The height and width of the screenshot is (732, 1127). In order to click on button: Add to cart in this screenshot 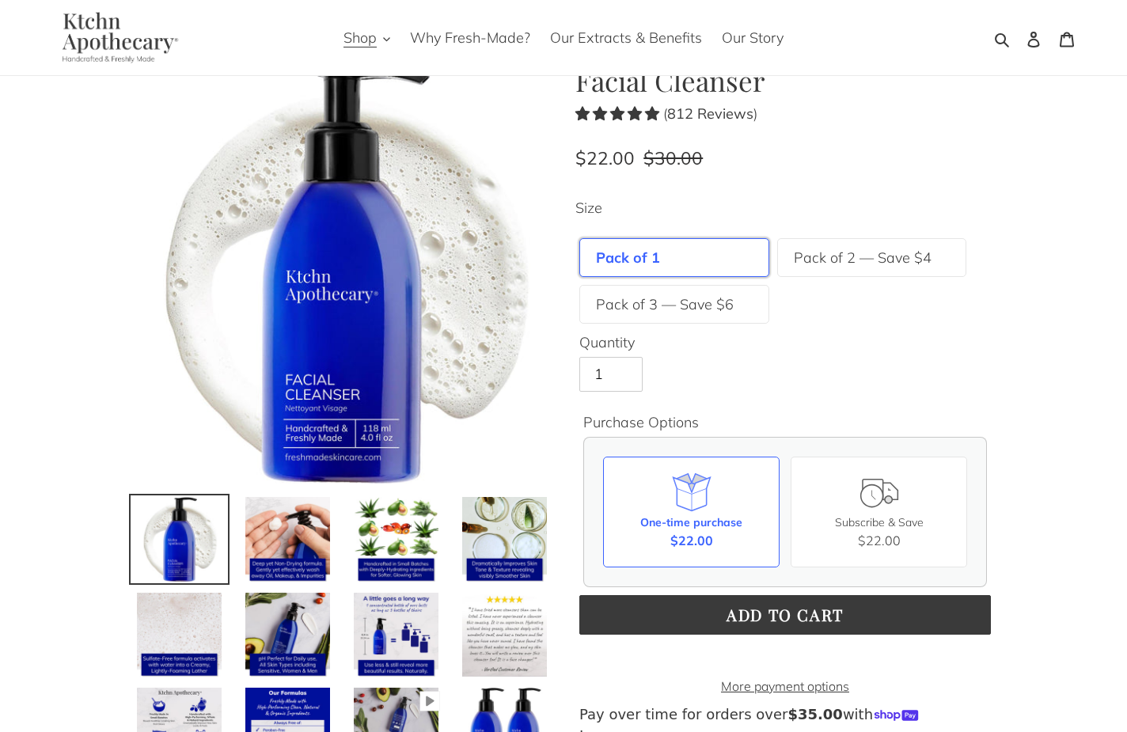, I will do `click(785, 615)`.